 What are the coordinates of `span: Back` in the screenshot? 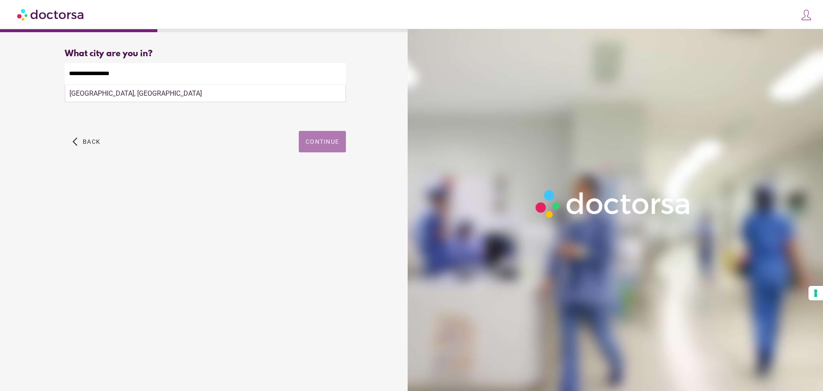 It's located at (91, 141).